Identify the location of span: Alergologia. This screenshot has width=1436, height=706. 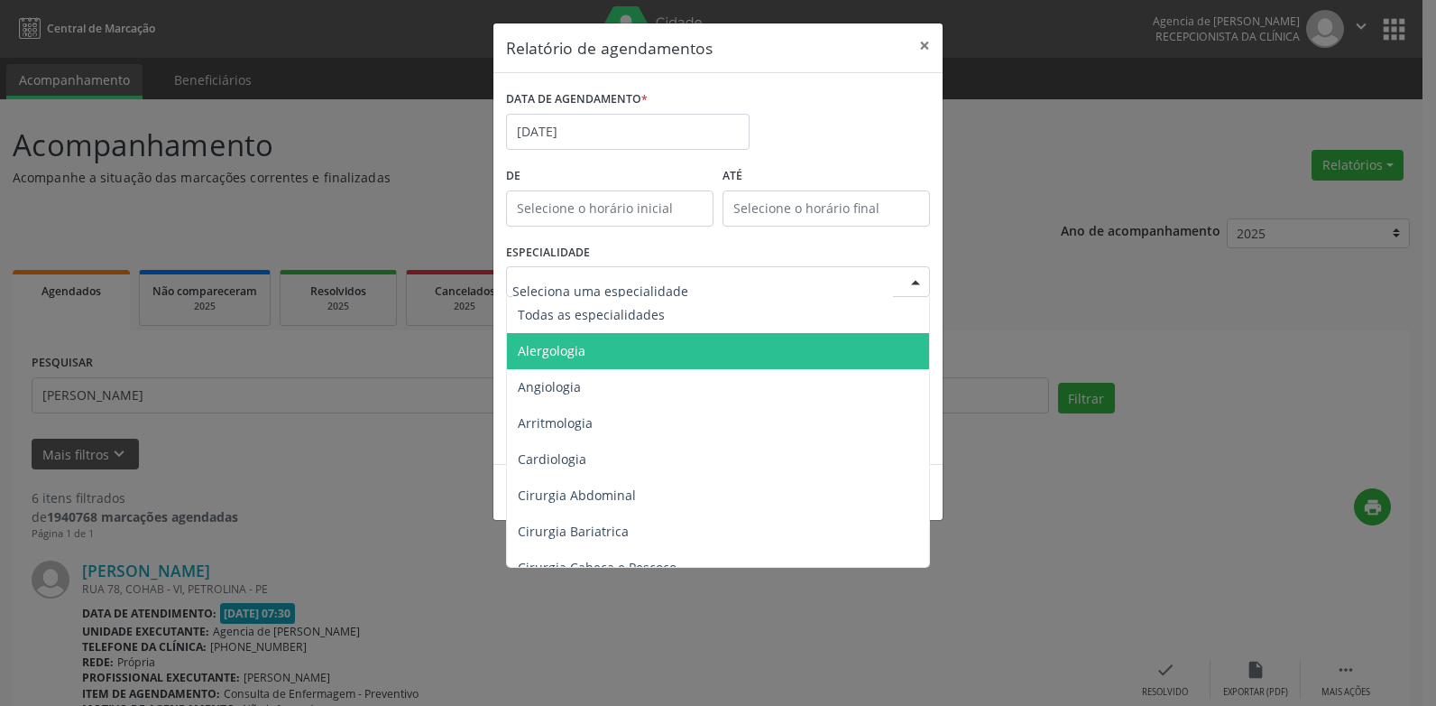
(551, 350).